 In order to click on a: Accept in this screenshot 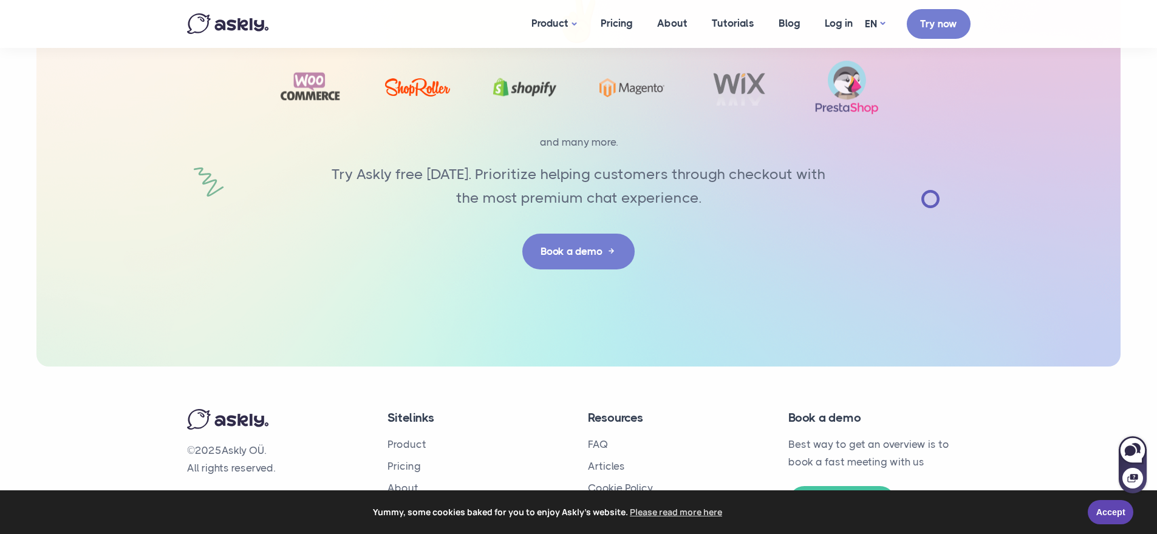, I will do `click(1110, 513)`.